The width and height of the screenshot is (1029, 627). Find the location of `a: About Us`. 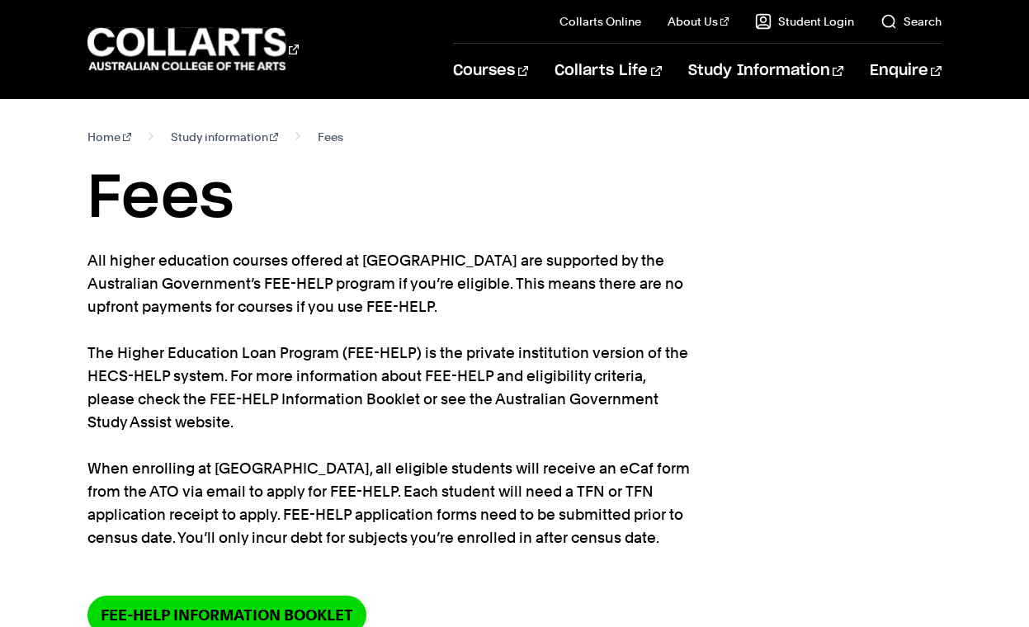

a: About Us is located at coordinates (698, 21).